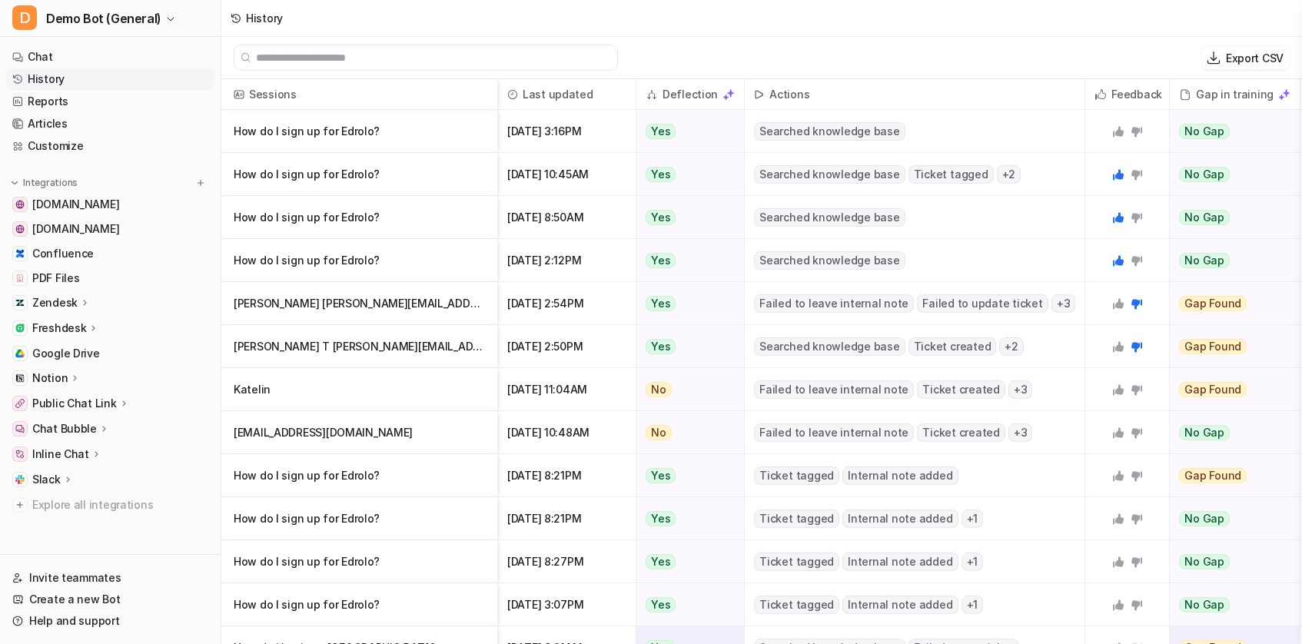 The height and width of the screenshot is (644, 1302). Describe the element at coordinates (686, 433) in the screenshot. I see `button: No` at that location.